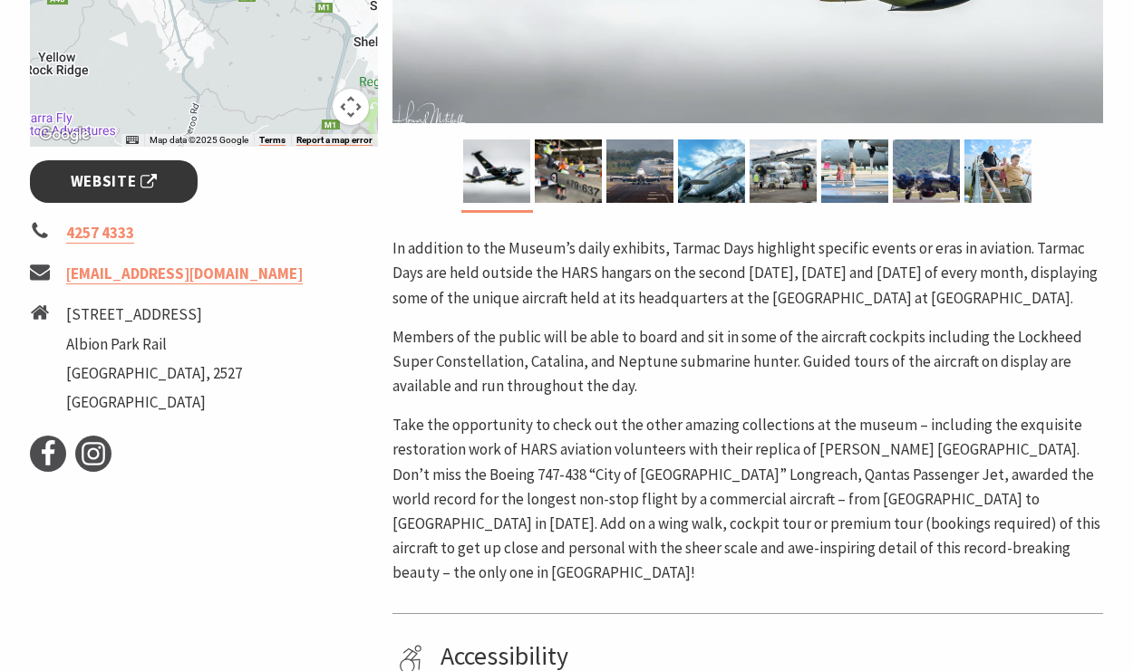 The image size is (1133, 671). I want to click on p: In addition to the Museum’s daily exhibits, Tarmac Days highlight specific events or eras in avia..., so click(748, 274).